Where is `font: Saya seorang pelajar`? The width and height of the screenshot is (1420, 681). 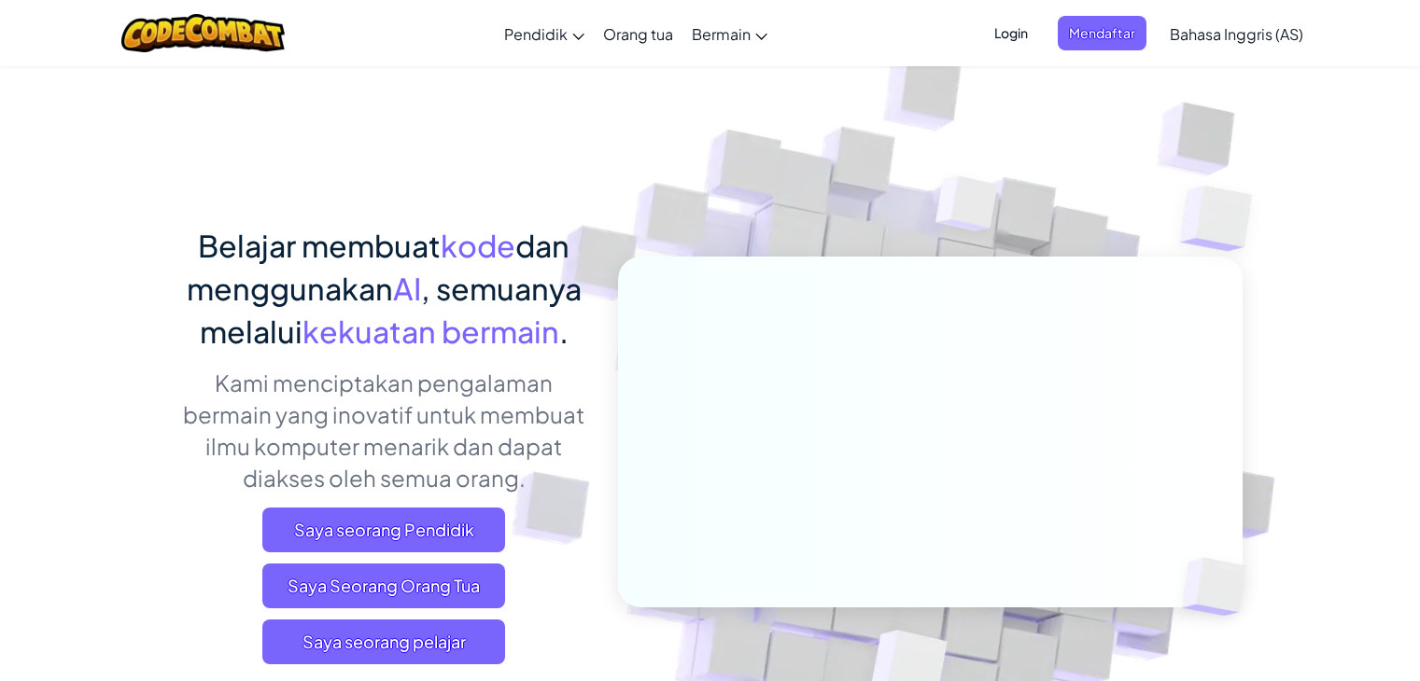
font: Saya seorang pelajar is located at coordinates (384, 641).